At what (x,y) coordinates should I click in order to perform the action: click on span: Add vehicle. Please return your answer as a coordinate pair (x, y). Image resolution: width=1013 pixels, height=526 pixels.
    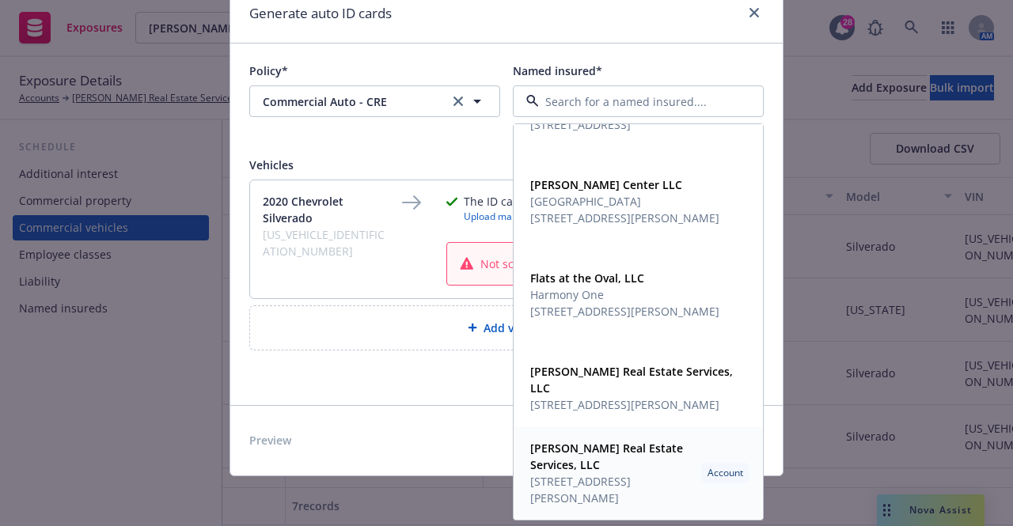
    Looking at the image, I should click on (514, 328).